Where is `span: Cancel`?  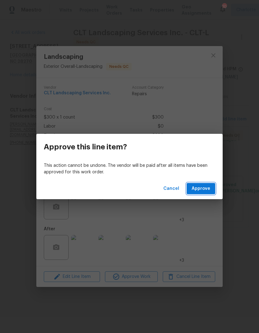 span: Cancel is located at coordinates (171, 188).